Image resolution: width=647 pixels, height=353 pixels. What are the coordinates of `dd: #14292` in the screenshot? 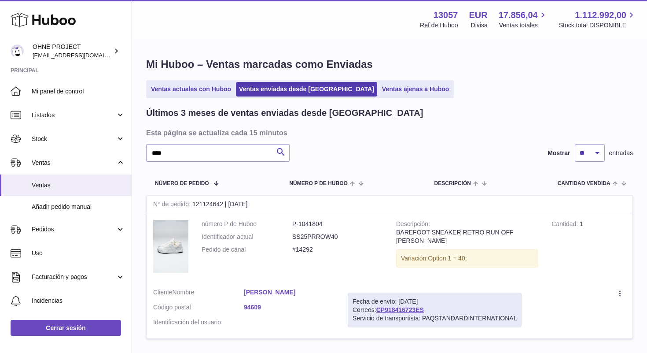 It's located at (338, 249).